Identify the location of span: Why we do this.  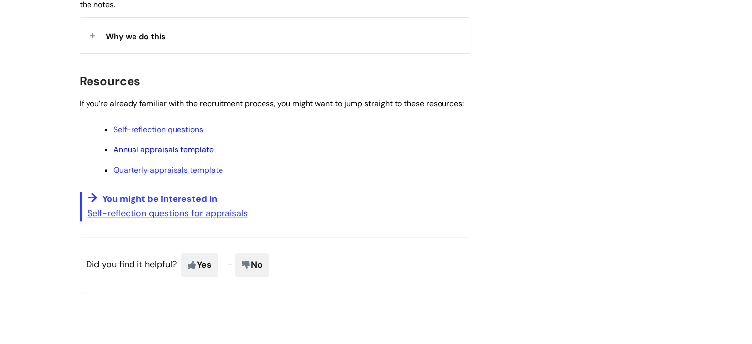
(135, 36).